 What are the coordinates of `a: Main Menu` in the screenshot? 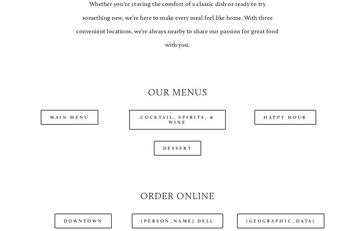 It's located at (69, 117).